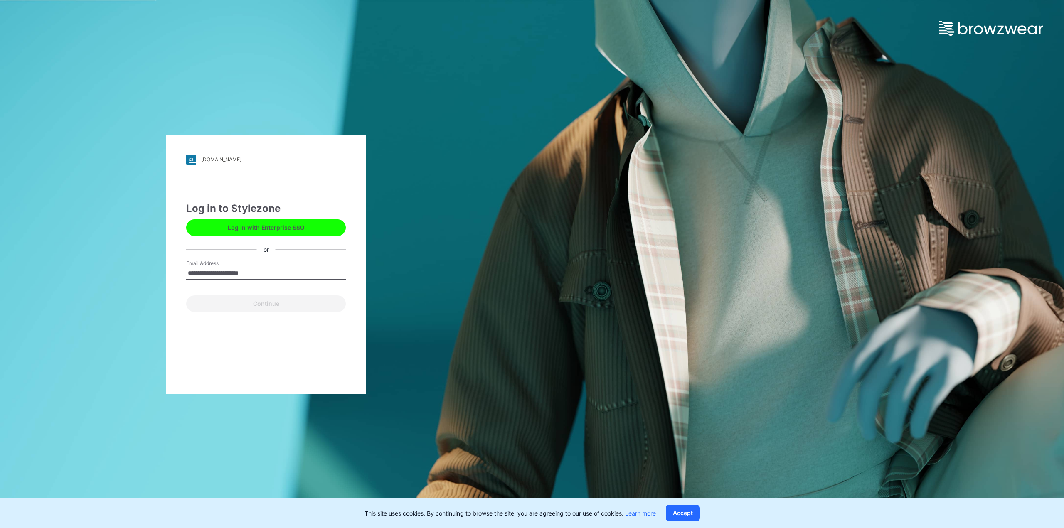  What do you see at coordinates (640, 513) in the screenshot?
I see `a: Learn more` at bounding box center [640, 513].